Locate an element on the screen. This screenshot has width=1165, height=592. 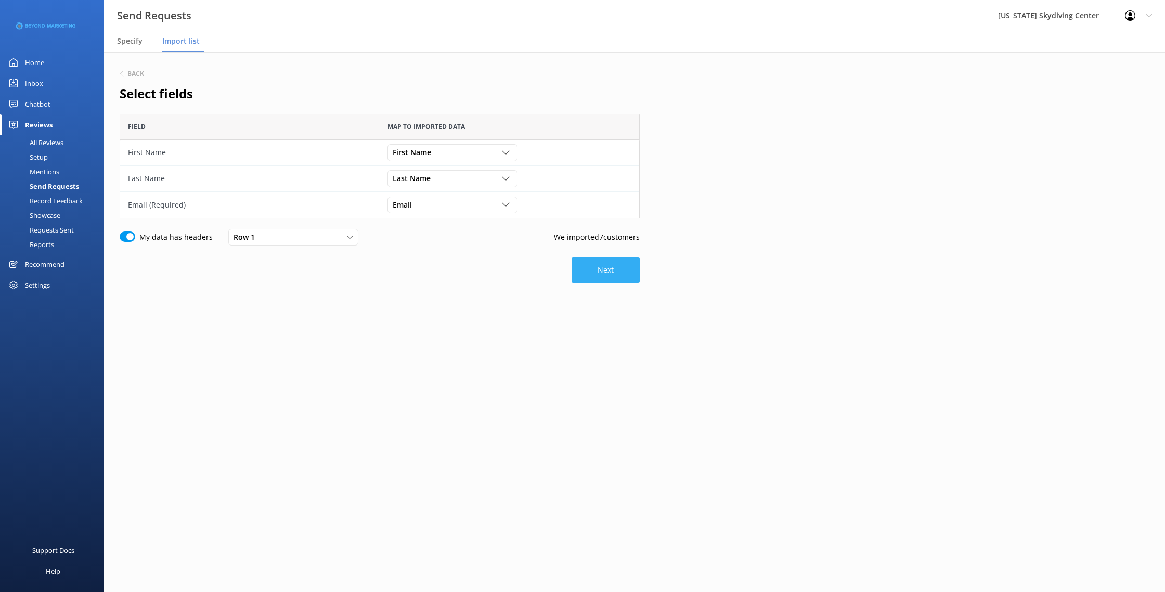
div: All Reviews is located at coordinates (35, 143).